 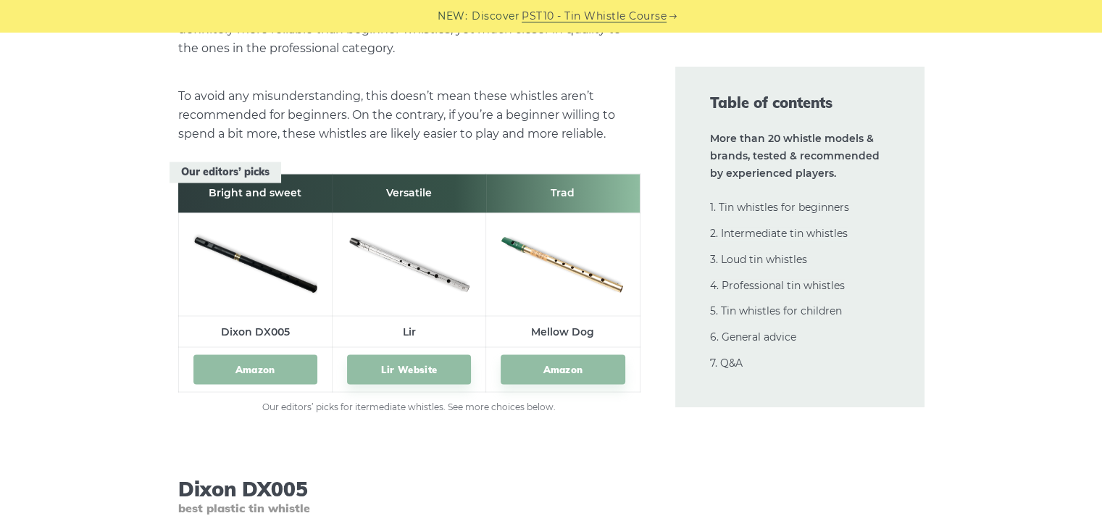 What do you see at coordinates (563, 331) in the screenshot?
I see `td: Mellow Dog` at bounding box center [563, 331].